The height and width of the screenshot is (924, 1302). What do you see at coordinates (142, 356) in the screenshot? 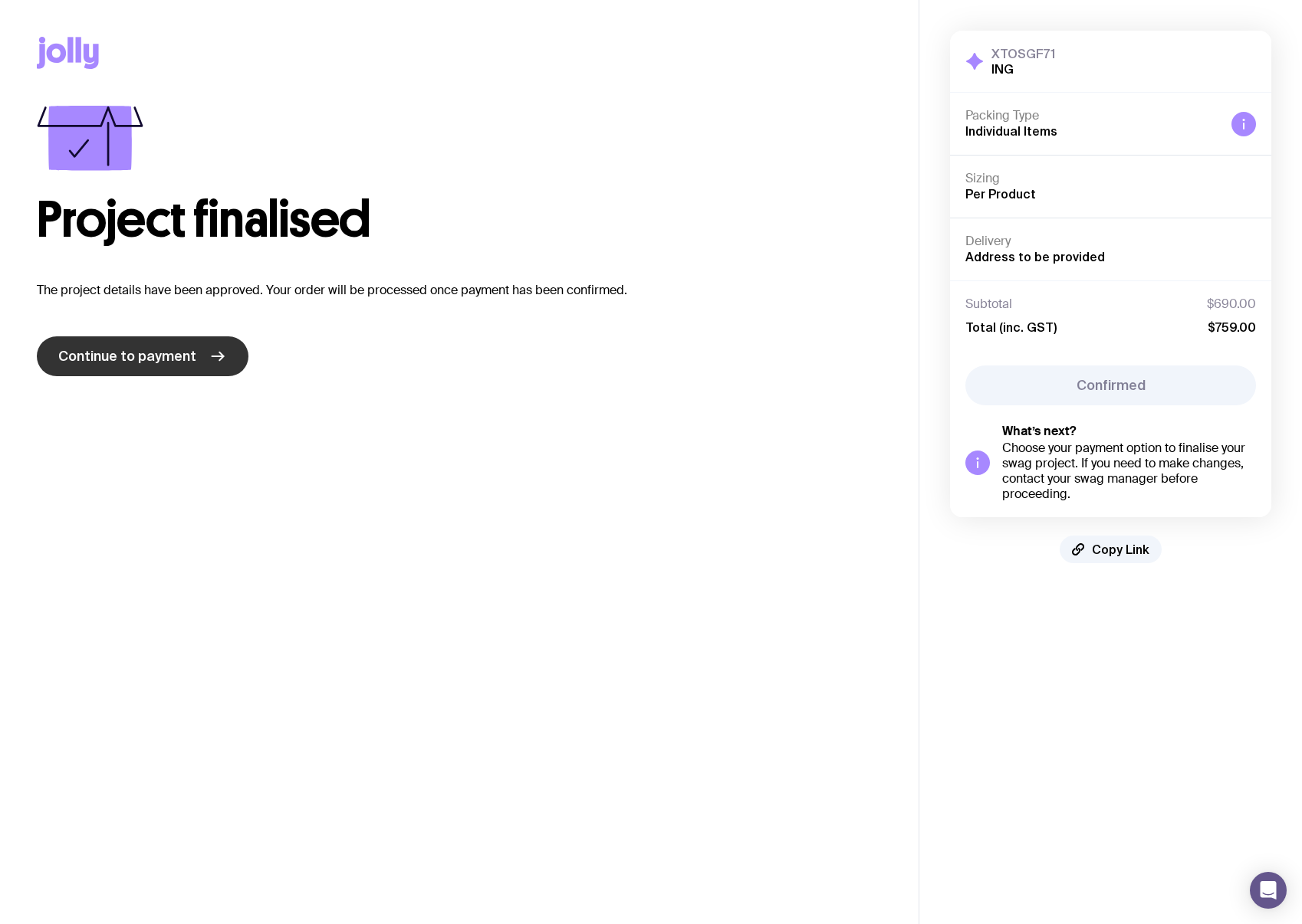
I see `a: Continue to payment` at bounding box center [142, 356].